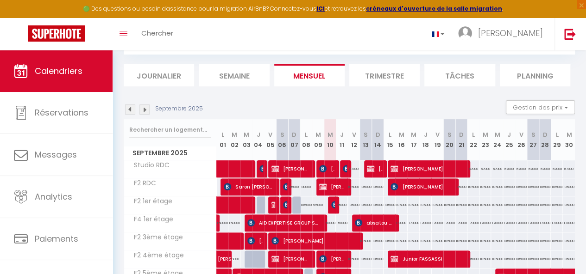 This screenshot has height=274, width=586. What do you see at coordinates (261, 169) in the screenshot?
I see `span: Abdourahim Ba` at bounding box center [261, 169].